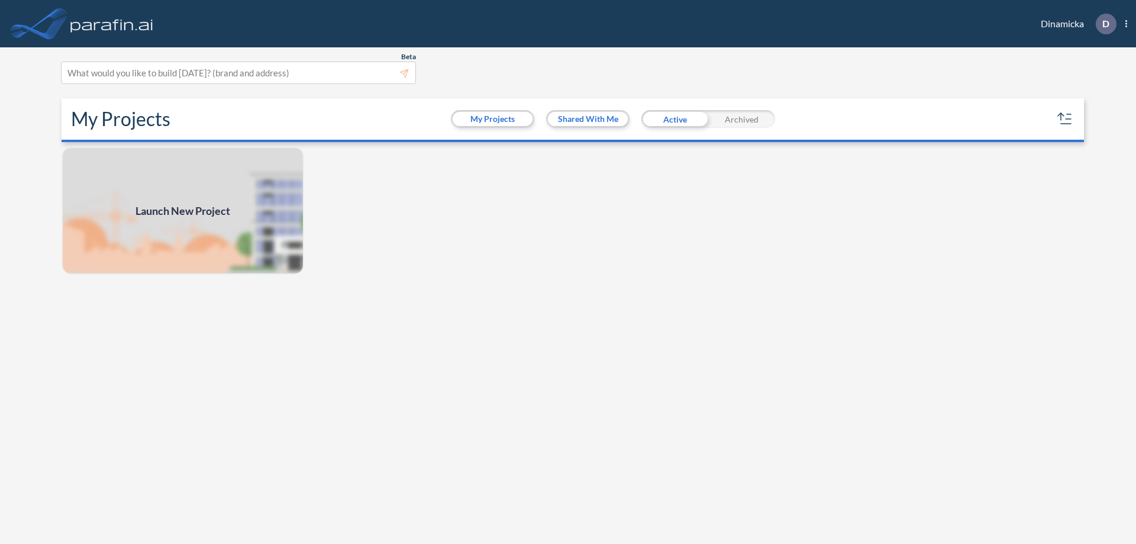 The image size is (1136, 544). What do you see at coordinates (183, 211) in the screenshot?
I see `span: Launch New Project` at bounding box center [183, 211].